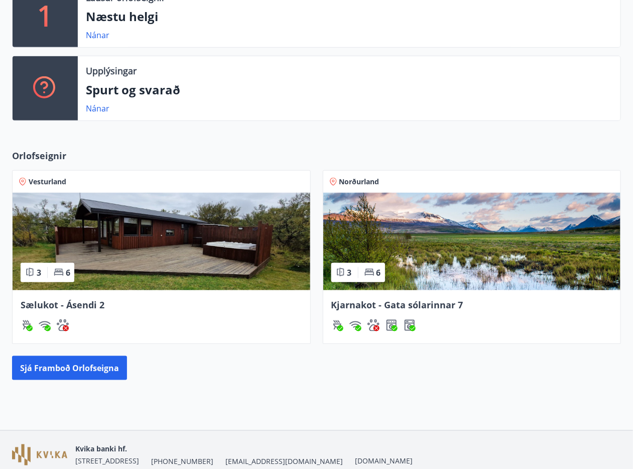 The image size is (633, 469). I want to click on span: Vesturland, so click(47, 182).